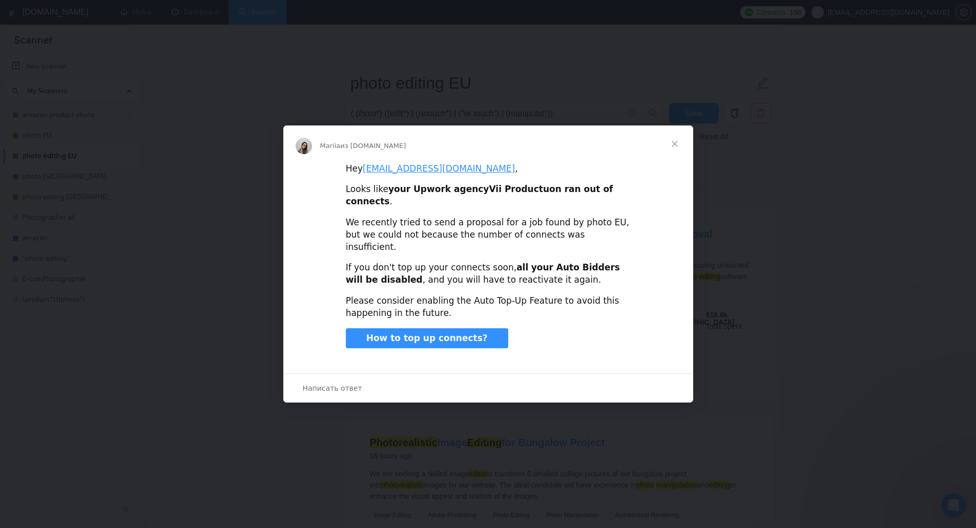 The image size is (976, 528). What do you see at coordinates (488, 235) in the screenshot?
I see `div: We recently tried to send a proposal for a job found by photo EU, but we could not because the nu...` at bounding box center [488, 235].